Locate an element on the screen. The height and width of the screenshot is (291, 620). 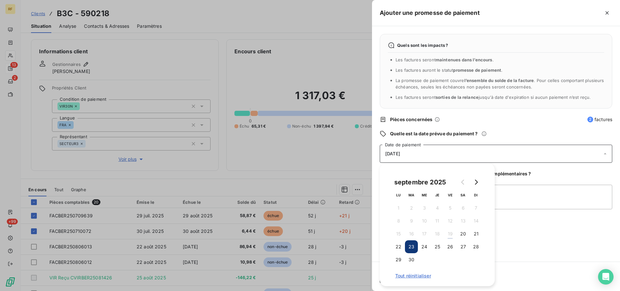
button: 8 is located at coordinates (399, 221).